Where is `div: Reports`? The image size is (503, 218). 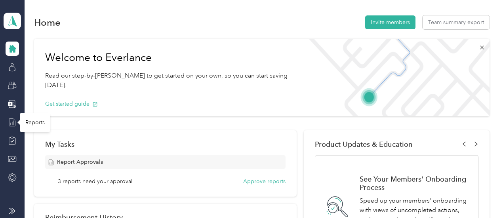
div: Reports is located at coordinates (35, 122).